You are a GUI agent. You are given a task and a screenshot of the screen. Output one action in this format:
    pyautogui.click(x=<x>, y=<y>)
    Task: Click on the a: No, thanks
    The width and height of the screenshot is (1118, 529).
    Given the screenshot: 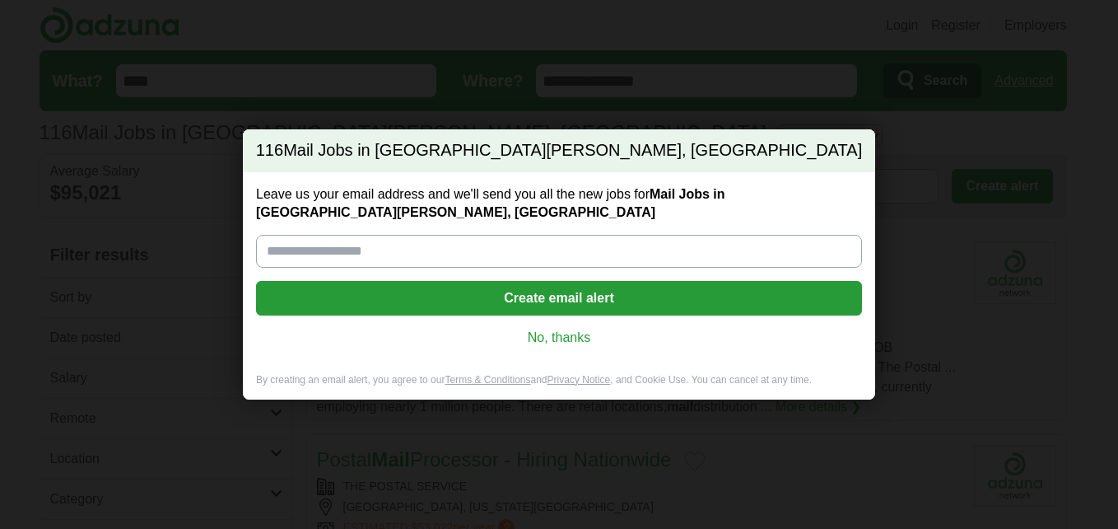 What is the action you would take?
    pyautogui.click(x=559, y=338)
    